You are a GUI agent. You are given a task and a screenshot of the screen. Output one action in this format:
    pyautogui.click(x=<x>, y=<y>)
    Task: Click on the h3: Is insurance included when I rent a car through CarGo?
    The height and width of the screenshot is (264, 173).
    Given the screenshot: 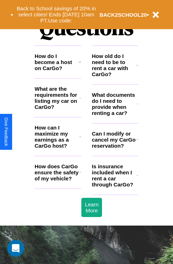 What is the action you would take?
    pyautogui.click(x=114, y=176)
    